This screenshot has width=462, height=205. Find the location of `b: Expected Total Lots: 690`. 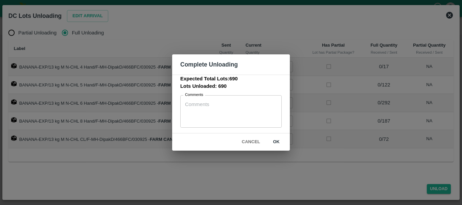

b: Expected Total Lots: 690 is located at coordinates (209, 79).